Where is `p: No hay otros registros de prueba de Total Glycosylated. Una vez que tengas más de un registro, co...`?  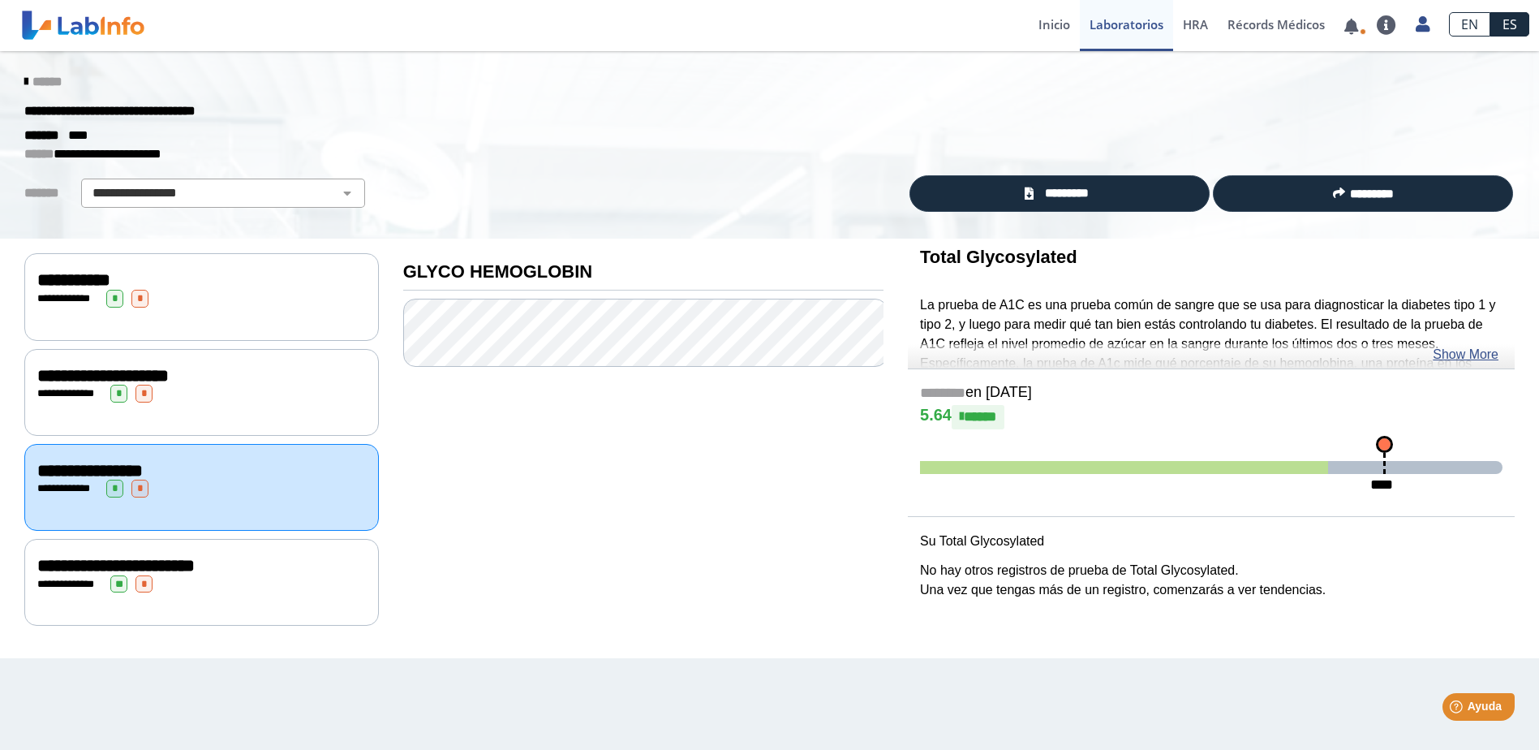
p: No hay otros registros de prueba de Total Glycosylated. Una vez que tengas más de un registro, co... is located at coordinates (1211, 580).